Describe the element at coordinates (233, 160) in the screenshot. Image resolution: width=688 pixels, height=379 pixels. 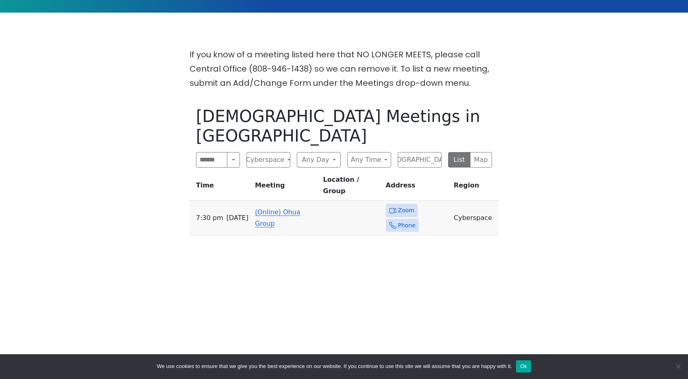
I see `button: Search` at that location.